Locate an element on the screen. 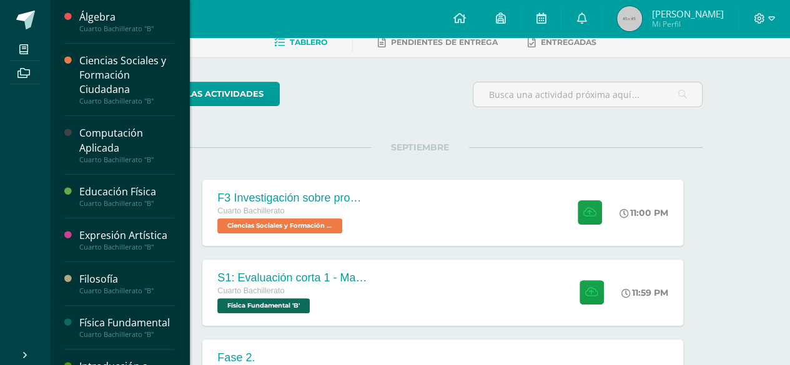 Image resolution: width=790 pixels, height=365 pixels. div: Computación Aplicada is located at coordinates (127, 140).